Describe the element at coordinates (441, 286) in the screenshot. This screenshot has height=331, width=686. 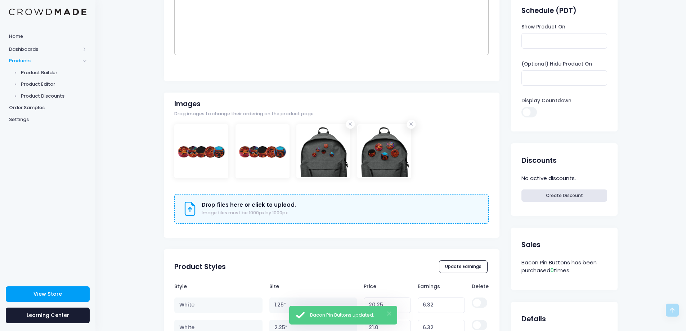
I see `th: Earnings` at that location.